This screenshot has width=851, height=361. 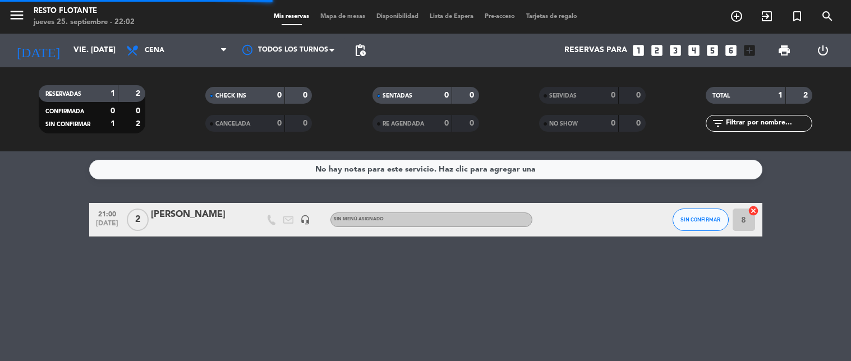 I want to click on button: SIN CONFIRMAR, so click(x=701, y=220).